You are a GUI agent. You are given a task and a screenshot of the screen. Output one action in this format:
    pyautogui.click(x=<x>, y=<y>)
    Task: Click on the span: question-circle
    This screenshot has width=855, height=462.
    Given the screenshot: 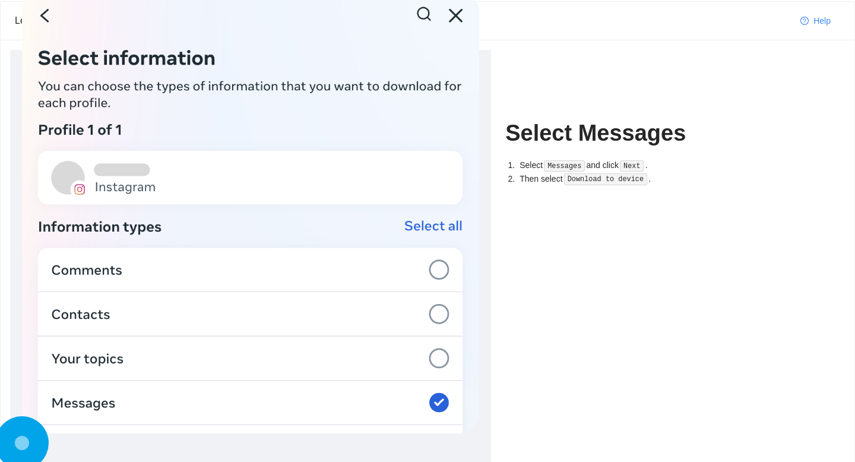 What is the action you would take?
    pyautogui.click(x=804, y=21)
    